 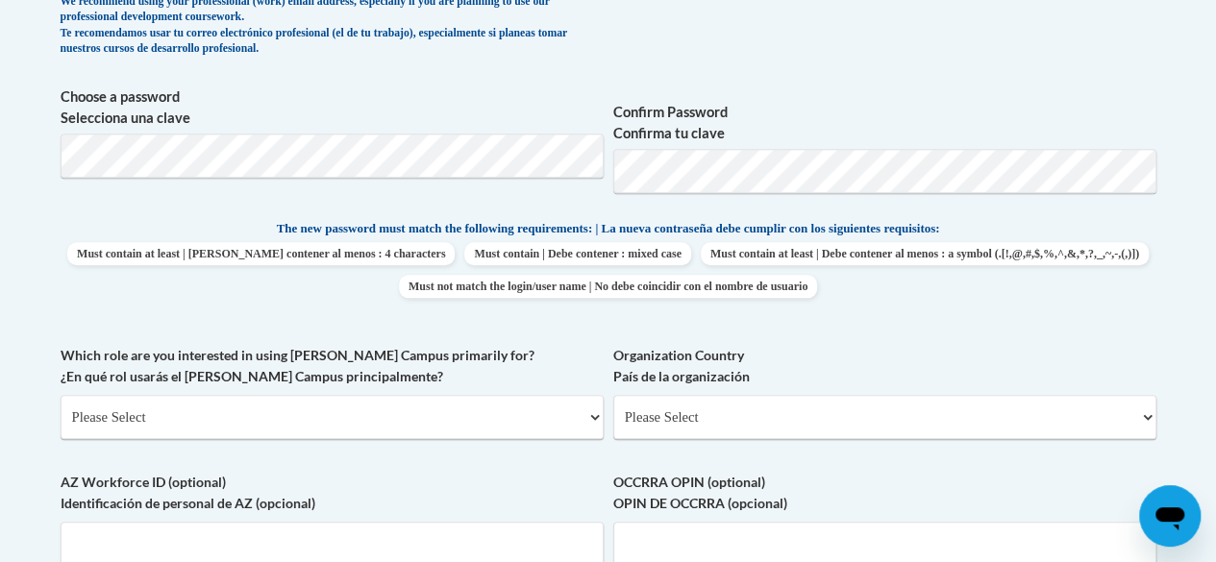 I want to click on label: AZ Workforce ID (optional) Identificación de personal de AZ (opcional), so click(x=332, y=493).